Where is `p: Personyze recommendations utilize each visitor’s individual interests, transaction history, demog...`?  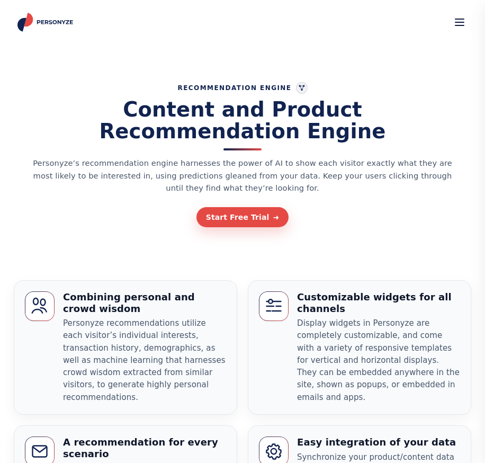
p: Personyze recommendations utilize each visitor’s individual interests, transaction history, demog... is located at coordinates (145, 360).